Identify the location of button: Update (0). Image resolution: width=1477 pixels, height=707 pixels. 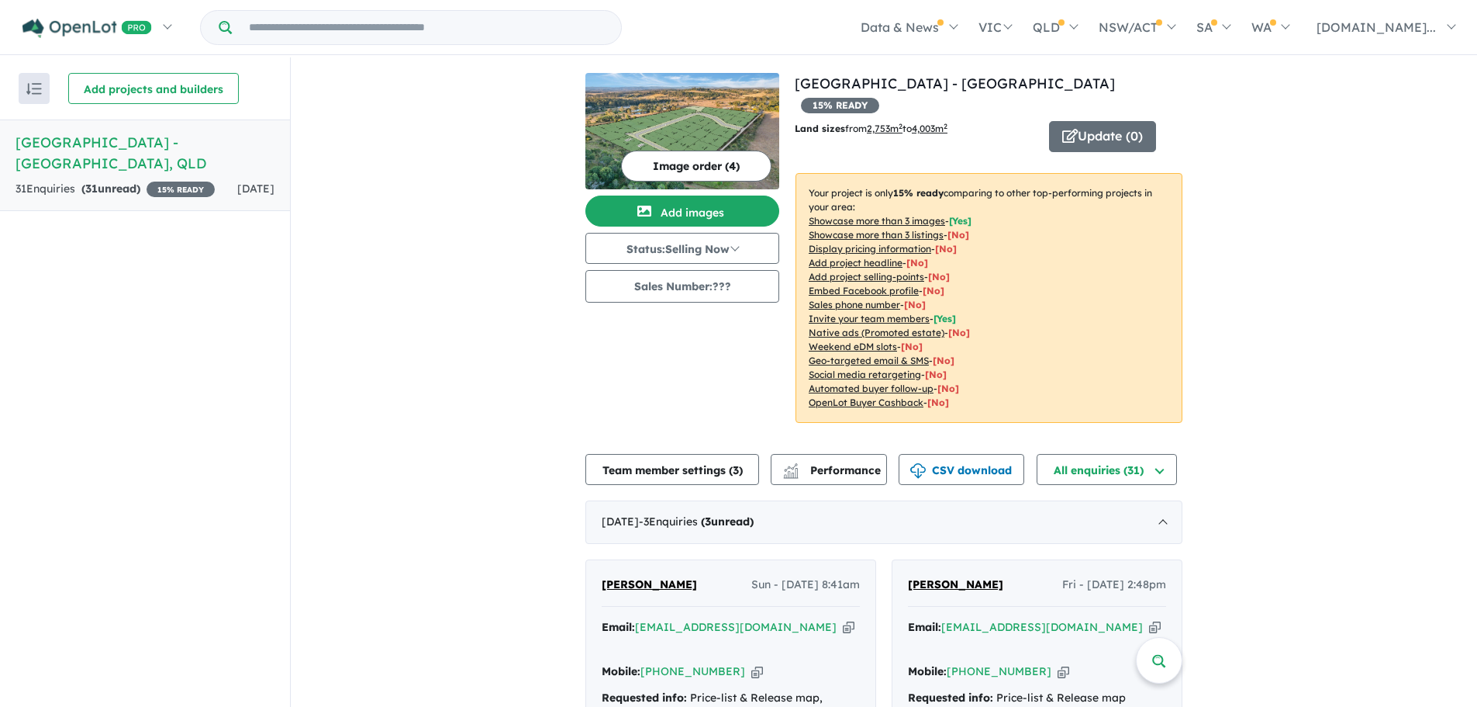
(1103, 137).